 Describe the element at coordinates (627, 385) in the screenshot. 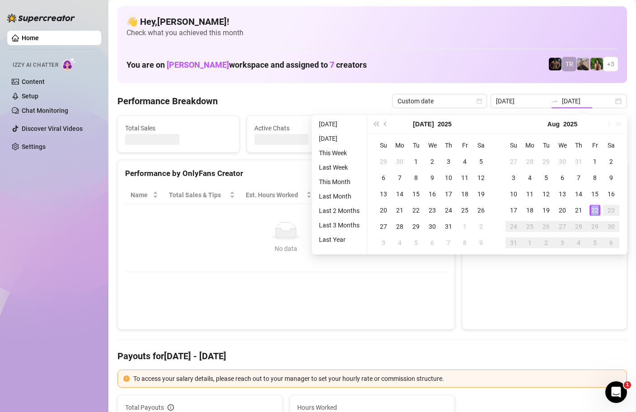

I see `span: 1` at that location.